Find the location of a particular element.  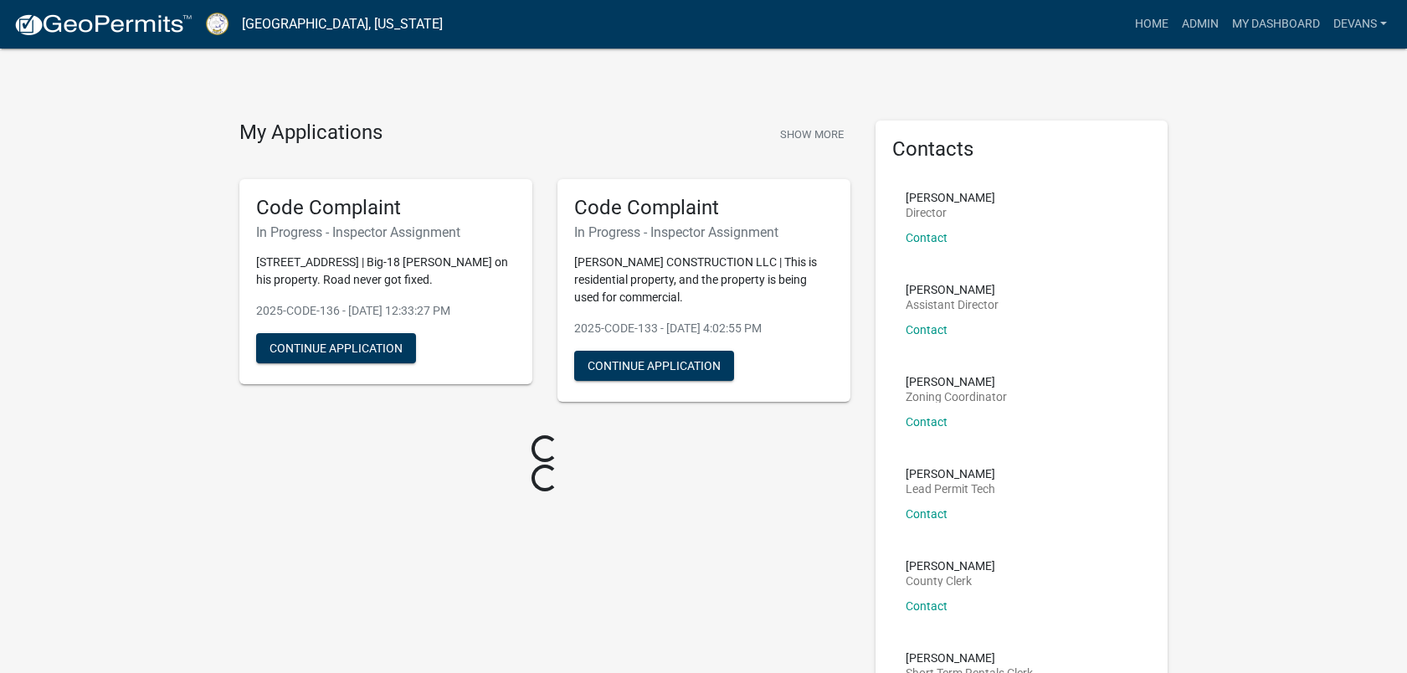

p: County Clerk is located at coordinates (950, 581).